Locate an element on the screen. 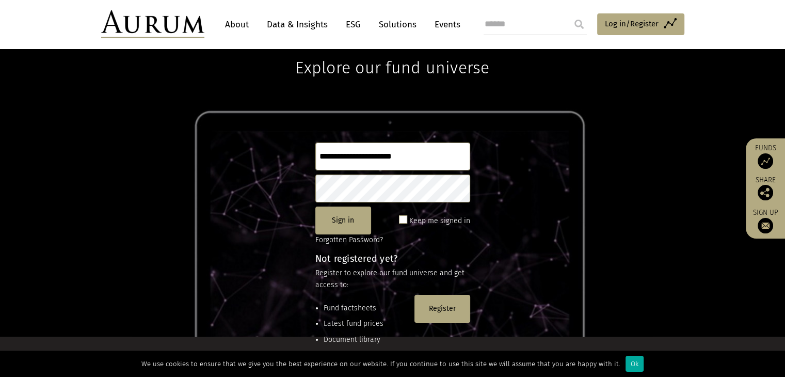  a: Solutions is located at coordinates (397, 24).